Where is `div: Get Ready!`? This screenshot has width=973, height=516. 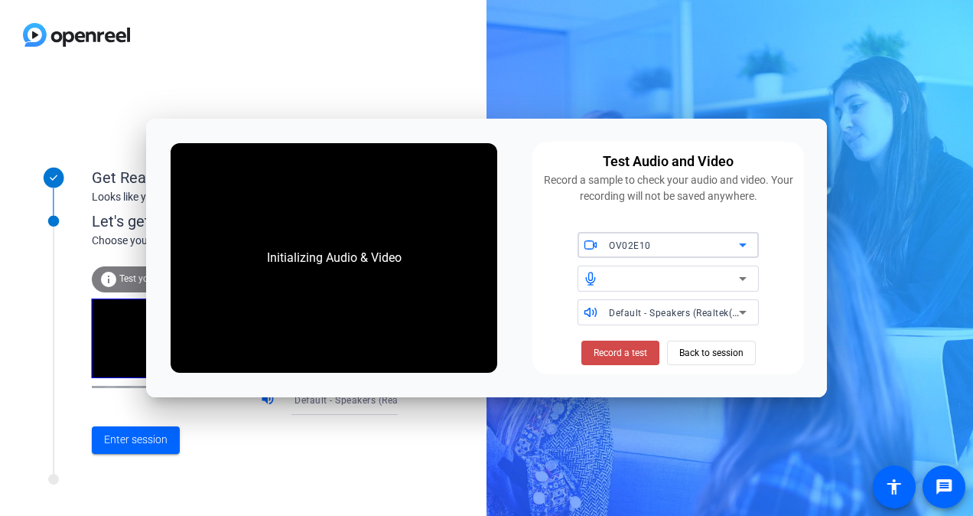
div: Get Ready! is located at coordinates (245, 177).